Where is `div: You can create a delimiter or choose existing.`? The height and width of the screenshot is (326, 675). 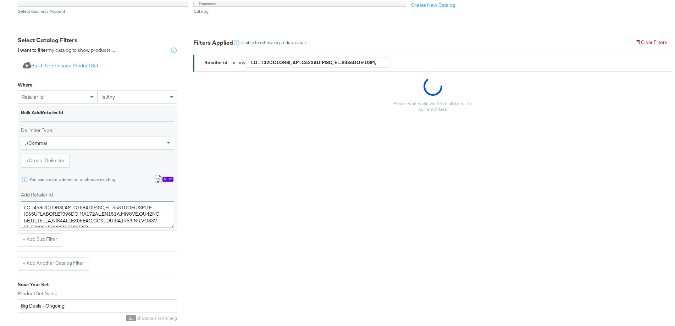 div: You can create a delimiter or choose existing. is located at coordinates (73, 178).